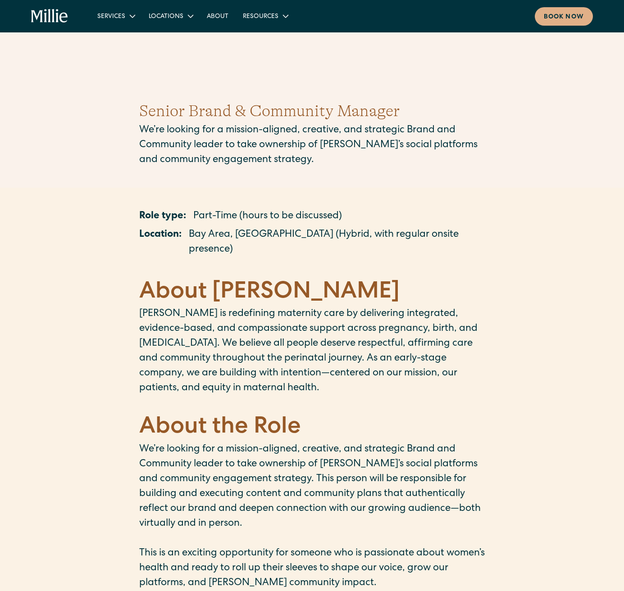 The height and width of the screenshot is (591, 624). Describe the element at coordinates (267, 217) in the screenshot. I see `p: Part-Time (hours to be discussed)` at that location.